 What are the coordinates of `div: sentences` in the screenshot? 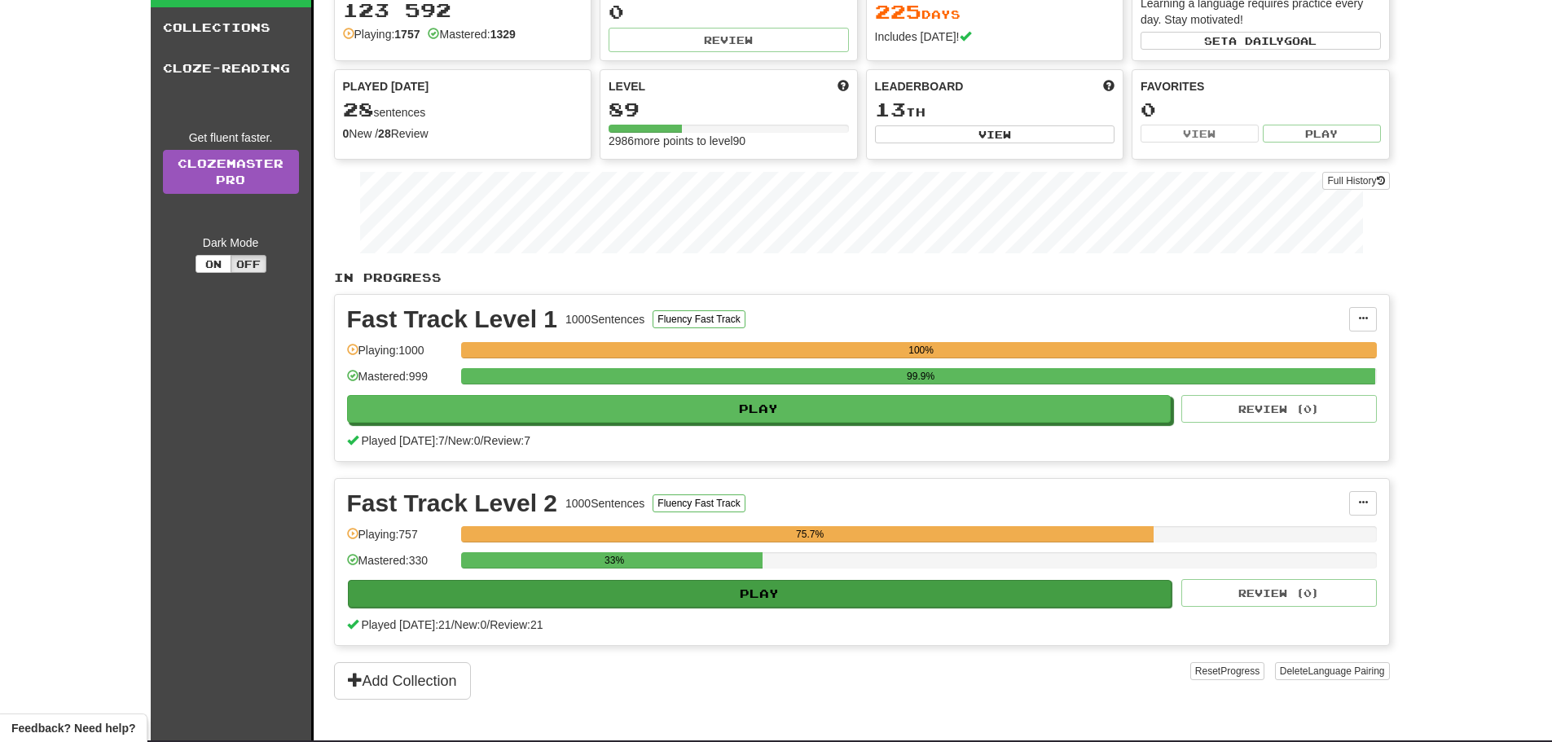 It's located at (463, 110).